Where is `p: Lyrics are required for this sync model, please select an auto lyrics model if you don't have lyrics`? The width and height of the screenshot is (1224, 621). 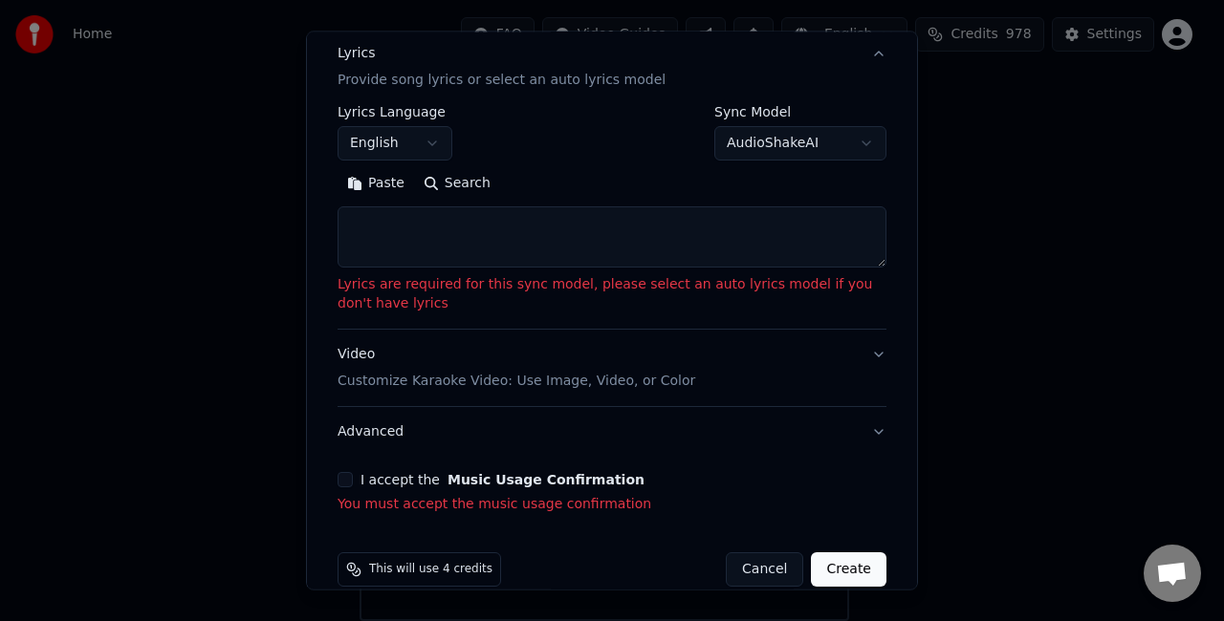 p: Lyrics are required for this sync model, please select an auto lyrics model if you don't have lyrics is located at coordinates (612, 294).